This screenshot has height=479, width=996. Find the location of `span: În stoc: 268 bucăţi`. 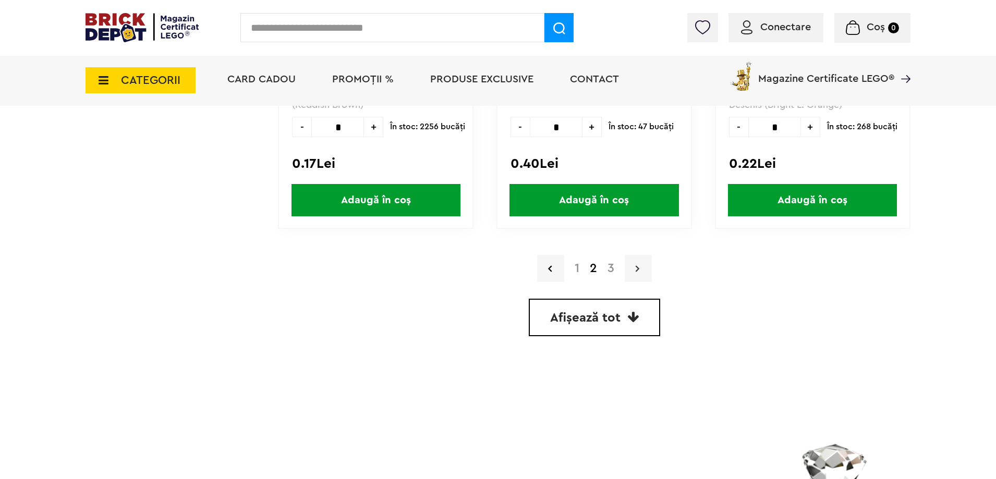

span: În stoc: 268 bucăţi is located at coordinates (862, 127).